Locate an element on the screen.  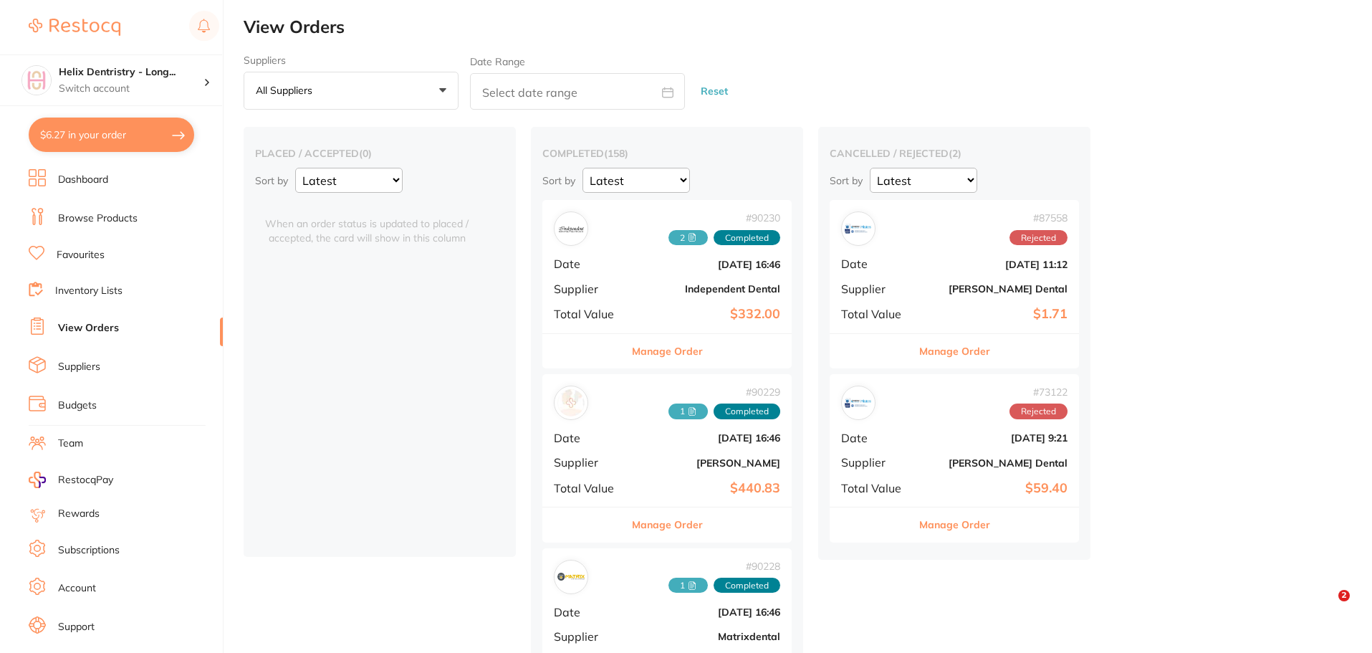
h2: completed ( 158 ) is located at coordinates (667, 153).